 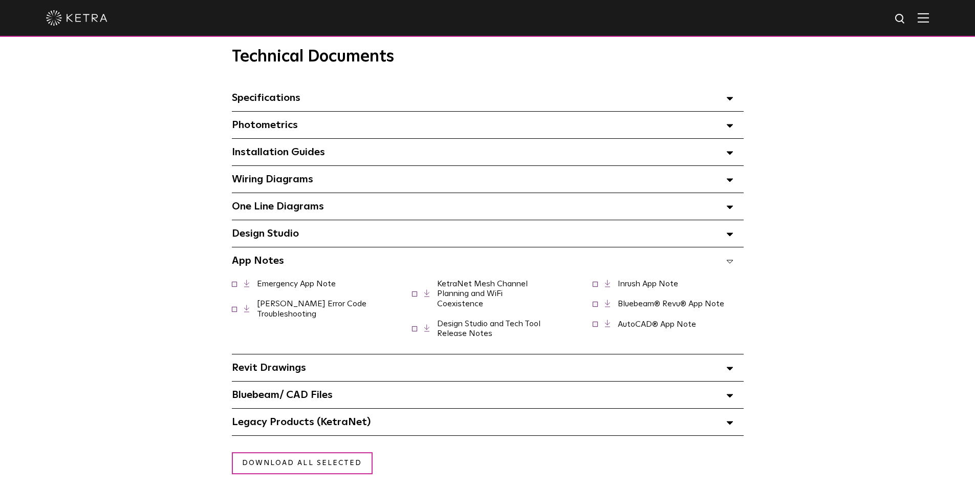 I want to click on img: search icon, so click(x=900, y=19).